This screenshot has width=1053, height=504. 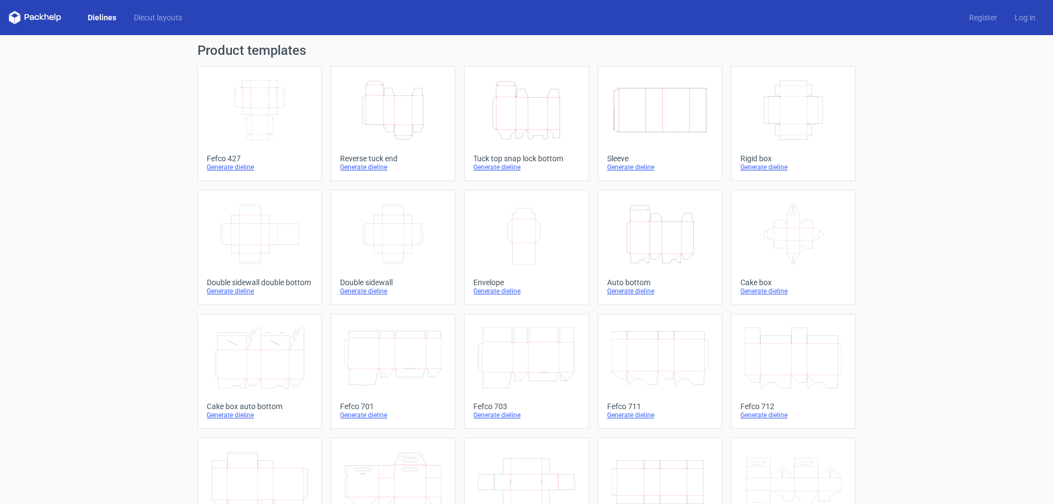 What do you see at coordinates (793, 247) in the screenshot?
I see `a: Cake boxGenerate dieline` at bounding box center [793, 247].